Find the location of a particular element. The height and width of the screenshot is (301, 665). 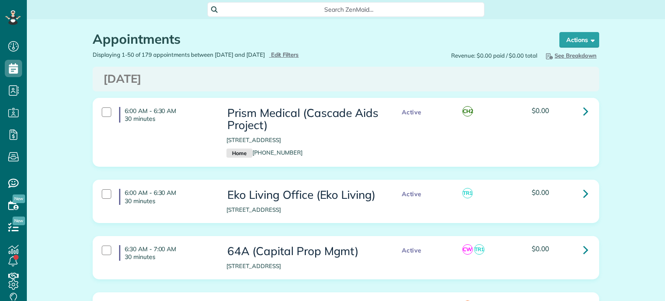

h3: Eko Living Office (Eko Living) is located at coordinates (303, 195).